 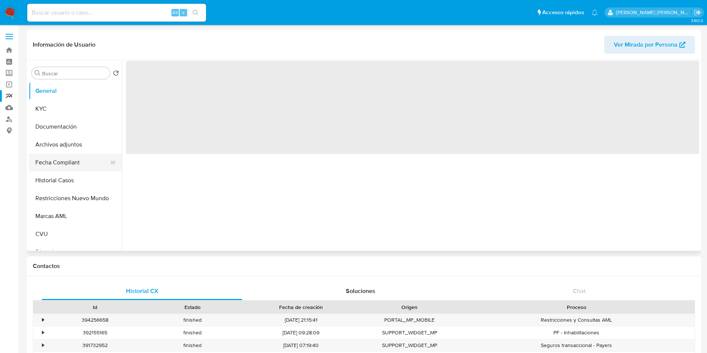 I want to click on span: Soluciones, so click(x=360, y=291).